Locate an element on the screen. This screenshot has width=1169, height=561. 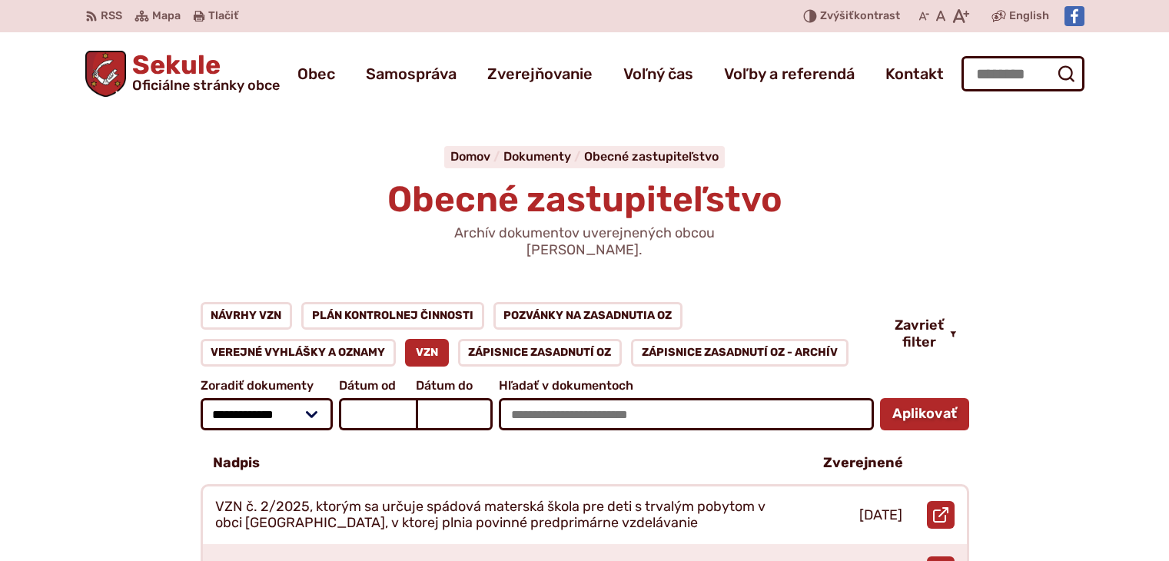
span: English is located at coordinates (1029, 16).